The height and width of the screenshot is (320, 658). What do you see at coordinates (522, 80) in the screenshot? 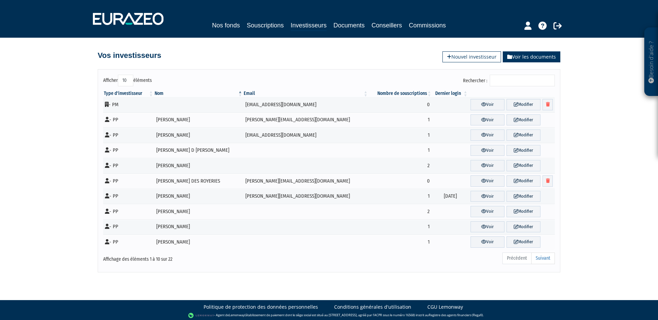
I see `input: Rechercher :` at bounding box center [522, 80].